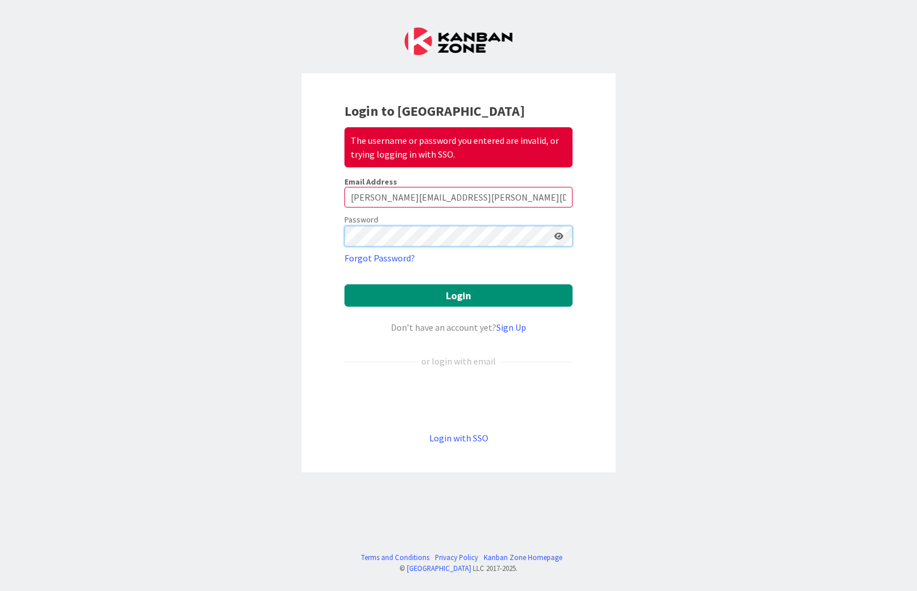  I want to click on a: Privacy Policy, so click(456, 557).